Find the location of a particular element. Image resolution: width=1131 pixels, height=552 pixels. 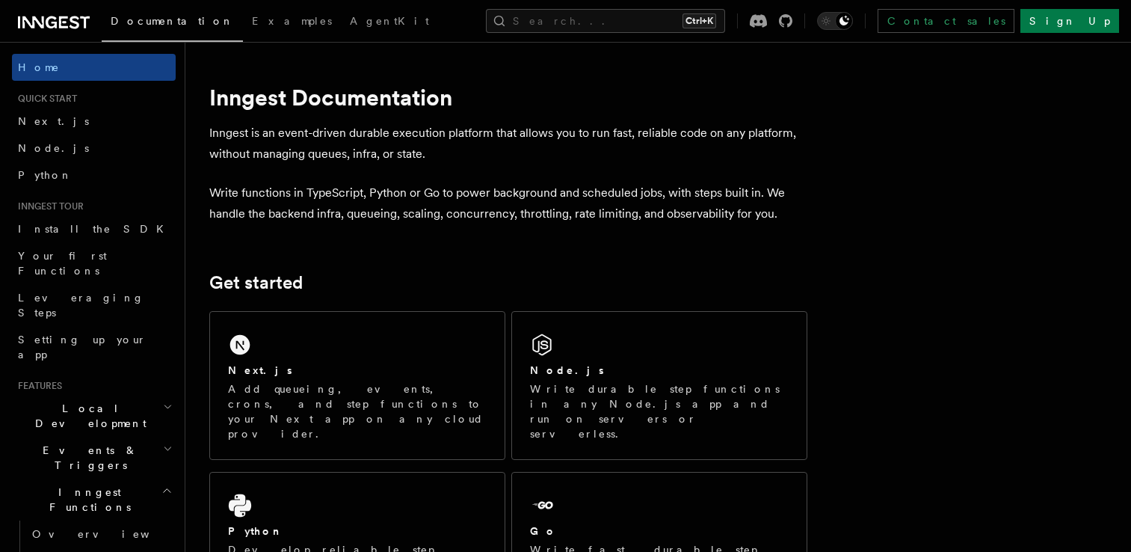

a: Sign Up is located at coordinates (1070, 21).